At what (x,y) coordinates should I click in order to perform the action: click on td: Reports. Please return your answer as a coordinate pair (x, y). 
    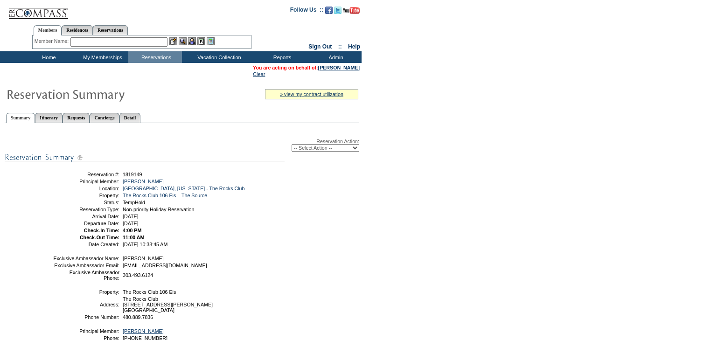
    Looking at the image, I should click on (281, 57).